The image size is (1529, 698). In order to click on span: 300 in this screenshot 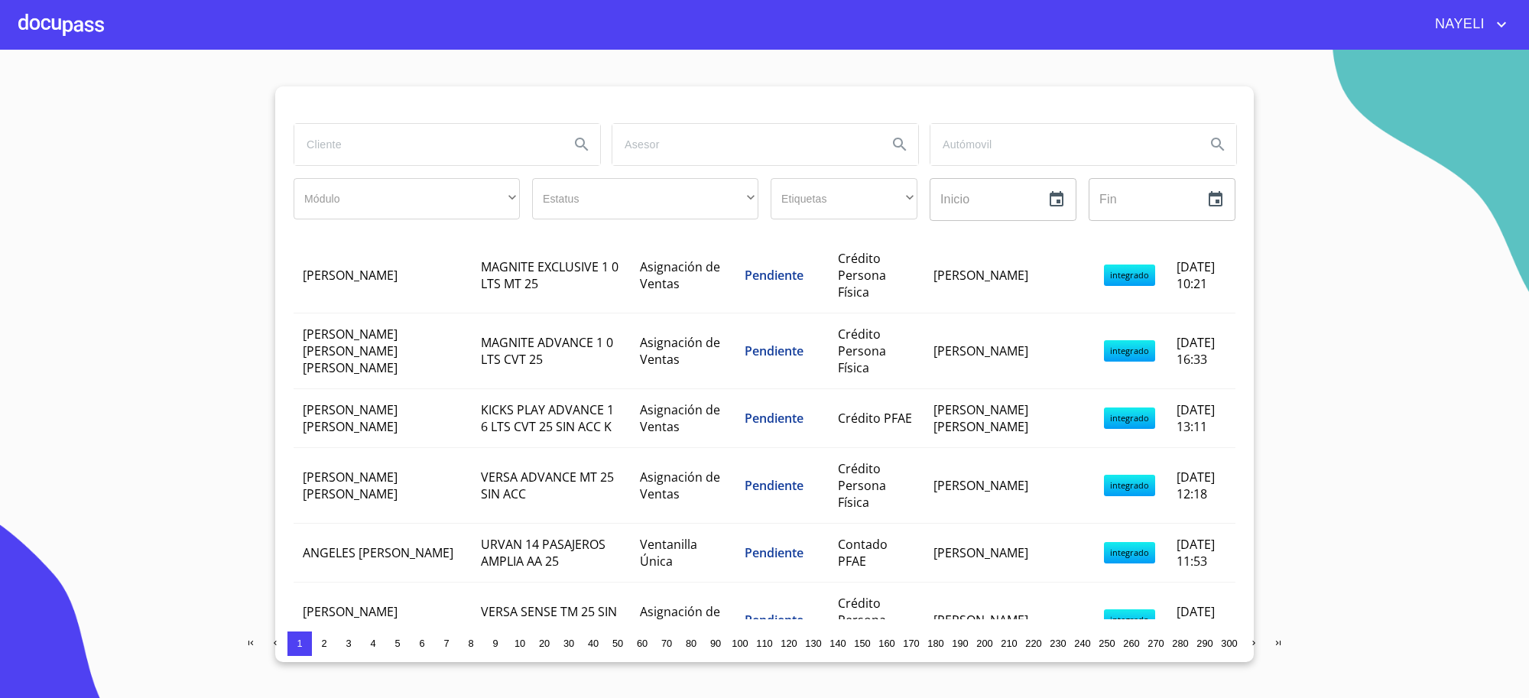, I will do `click(1229, 643)`.